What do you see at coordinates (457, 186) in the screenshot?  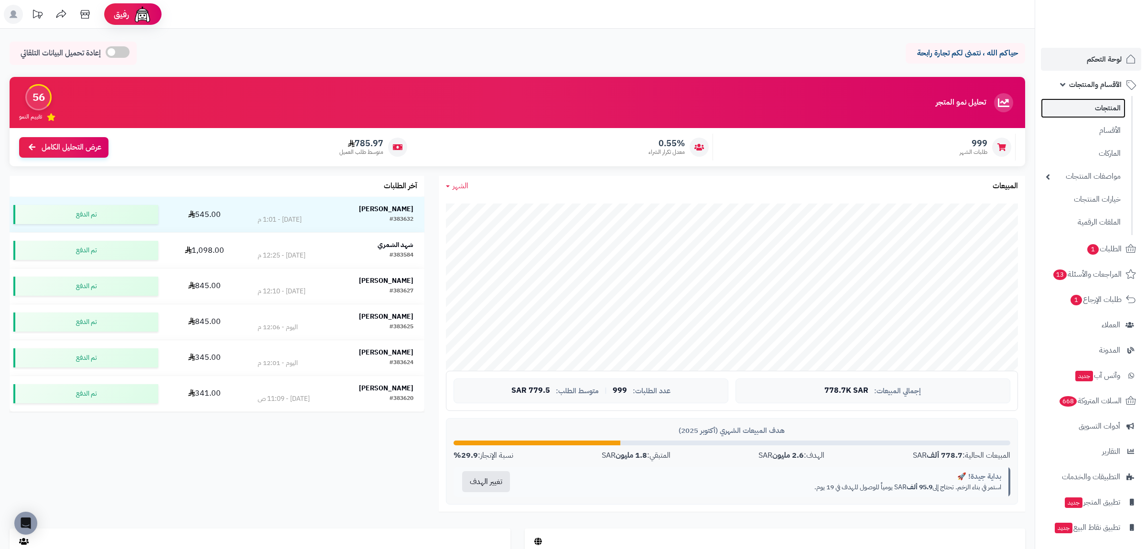 I see `a: الشهر` at bounding box center [457, 186].